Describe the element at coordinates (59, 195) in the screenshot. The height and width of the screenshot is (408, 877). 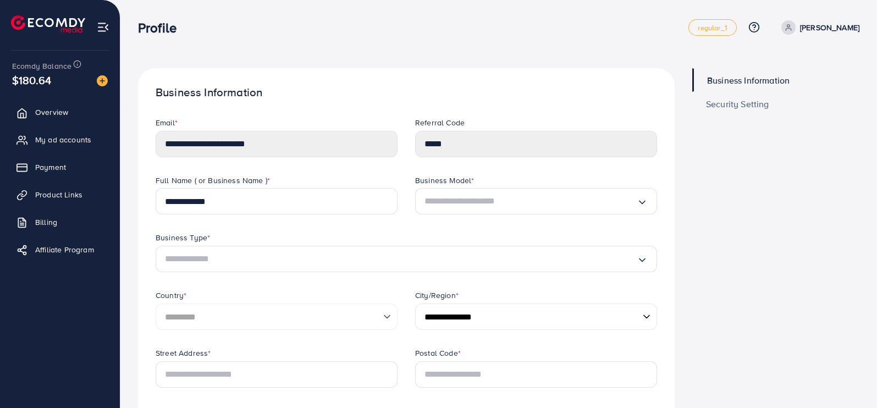
I see `span: Product Links` at that location.